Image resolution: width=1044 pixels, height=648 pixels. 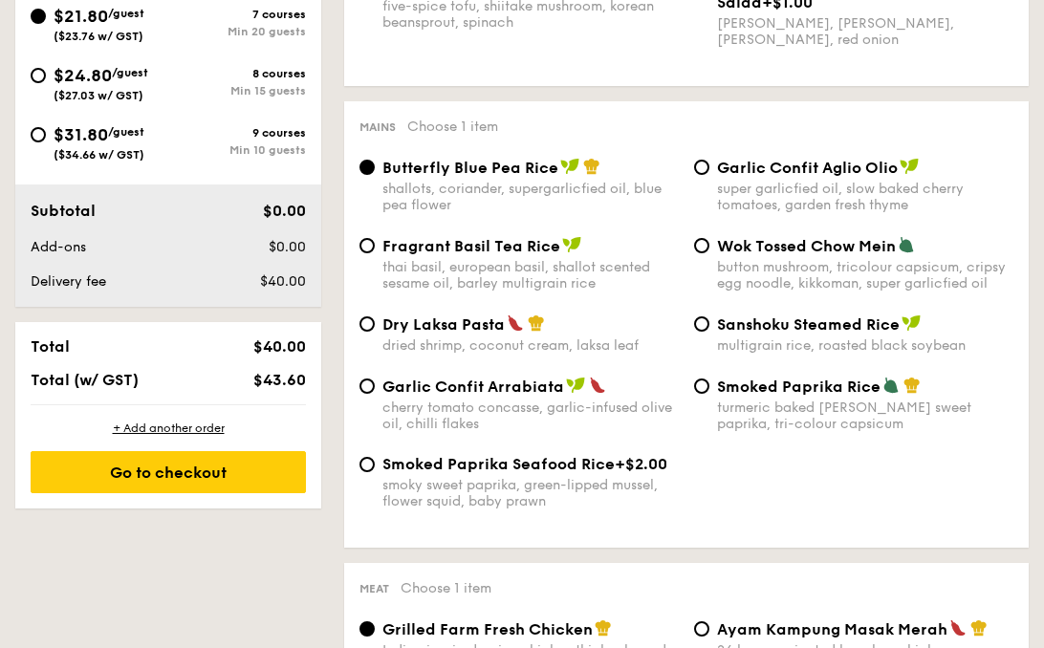 What do you see at coordinates (367, 465) in the screenshot?
I see `input: Smoked Paprika Seafood Rice+$2.00smoky sweet paprika, green-lipped mussel, flower squid, baby prawn` at bounding box center [367, 465].